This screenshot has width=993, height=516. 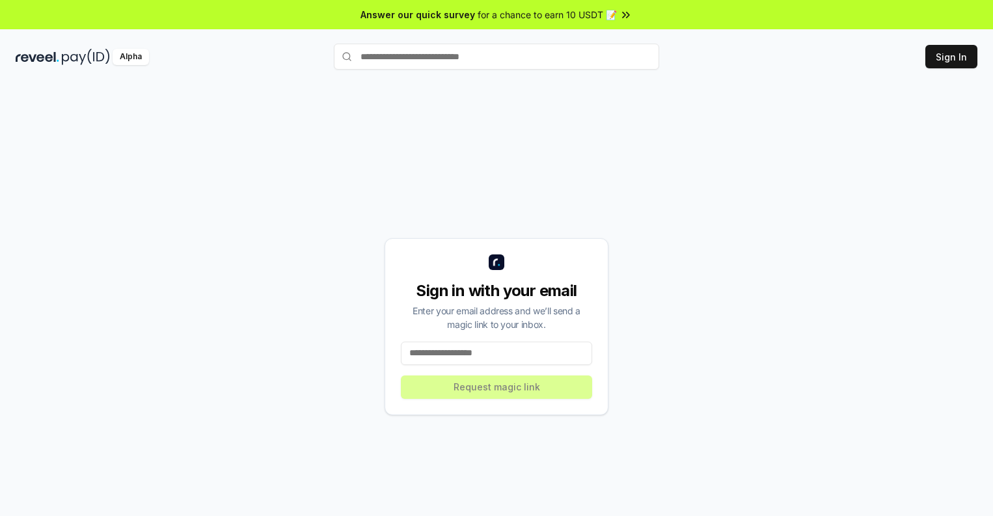 What do you see at coordinates (131, 57) in the screenshot?
I see `div: Alpha` at bounding box center [131, 57].